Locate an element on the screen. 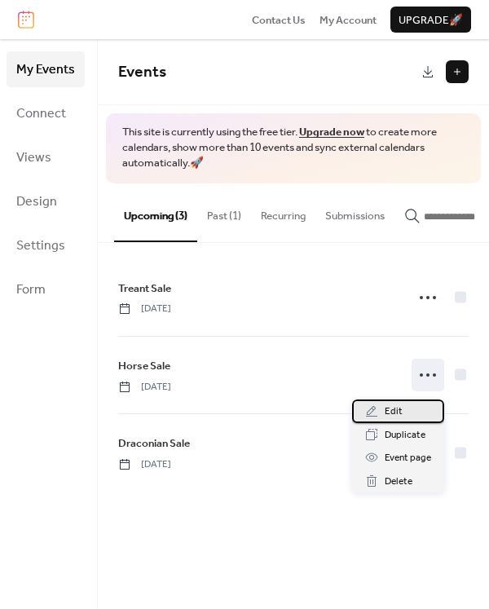 The image size is (489, 609). span: Contact Us is located at coordinates (279, 20).